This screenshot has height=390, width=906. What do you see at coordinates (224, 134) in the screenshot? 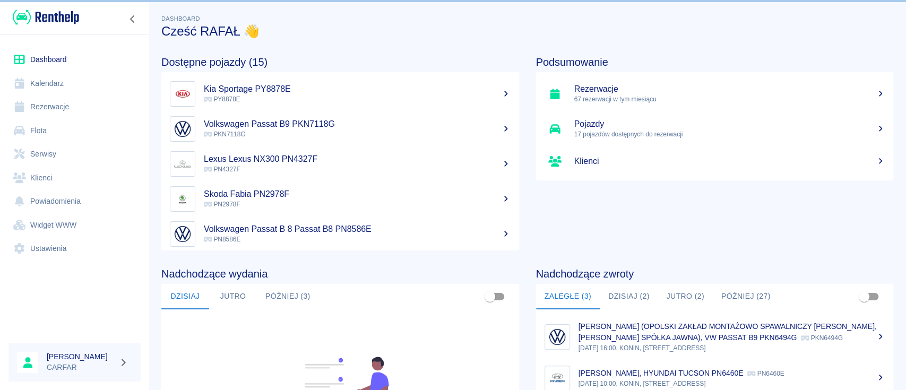
I see `span: PKN7118G` at bounding box center [224, 134].